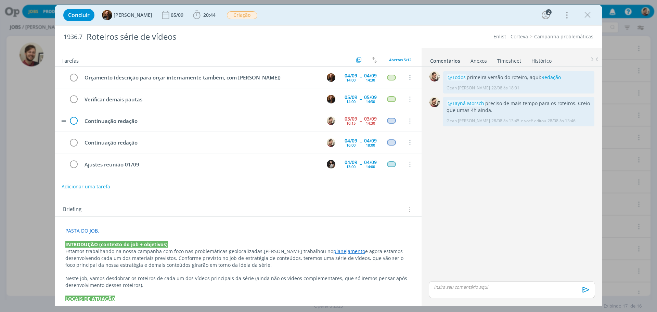 The image size is (657, 312). I want to click on p: primeira versão do roteiro, aqui:, so click(519, 77).